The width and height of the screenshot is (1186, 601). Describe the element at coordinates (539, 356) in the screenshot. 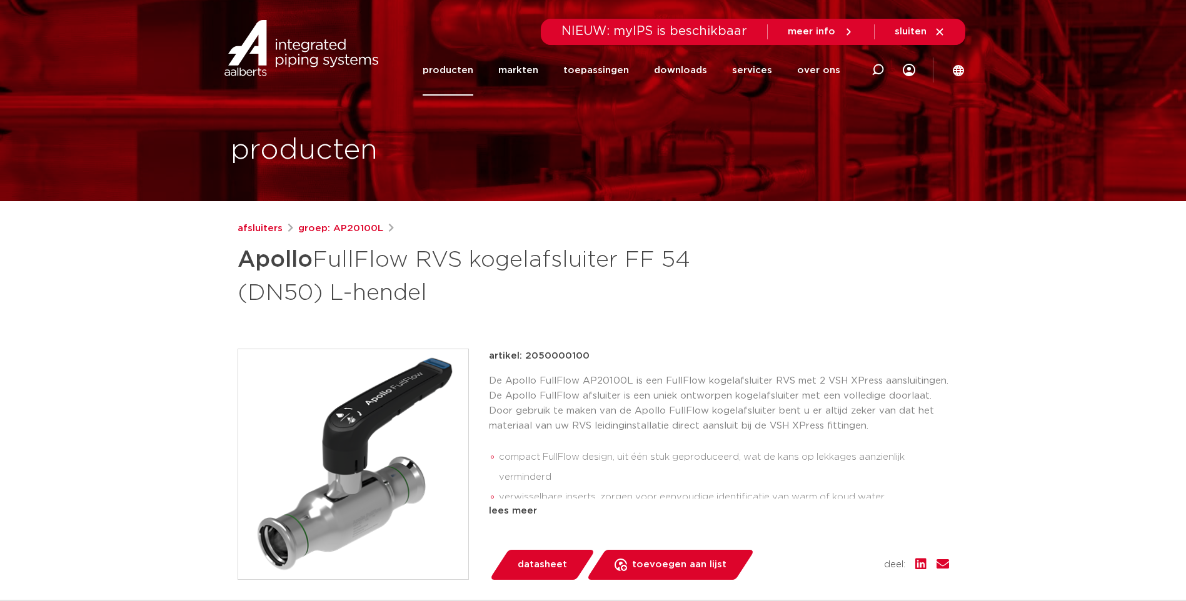

I see `p: artikel: 2050000100` at that location.